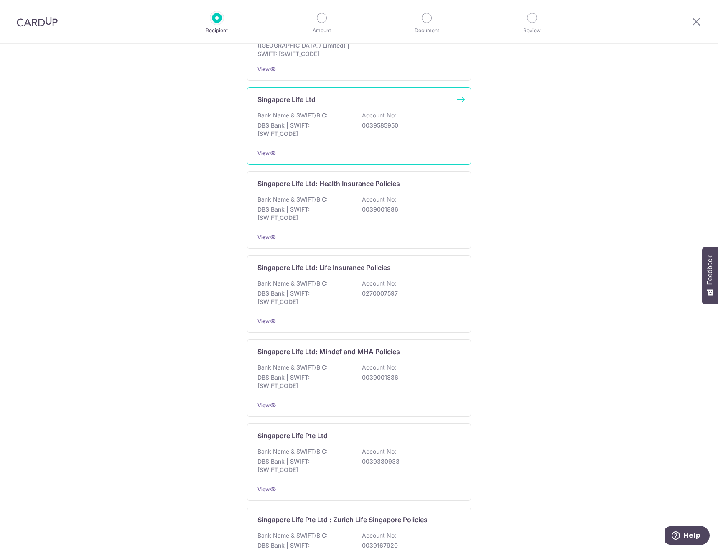 The width and height of the screenshot is (718, 551). What do you see at coordinates (27, 10) in the screenshot?
I see `span: Help` at bounding box center [27, 10].